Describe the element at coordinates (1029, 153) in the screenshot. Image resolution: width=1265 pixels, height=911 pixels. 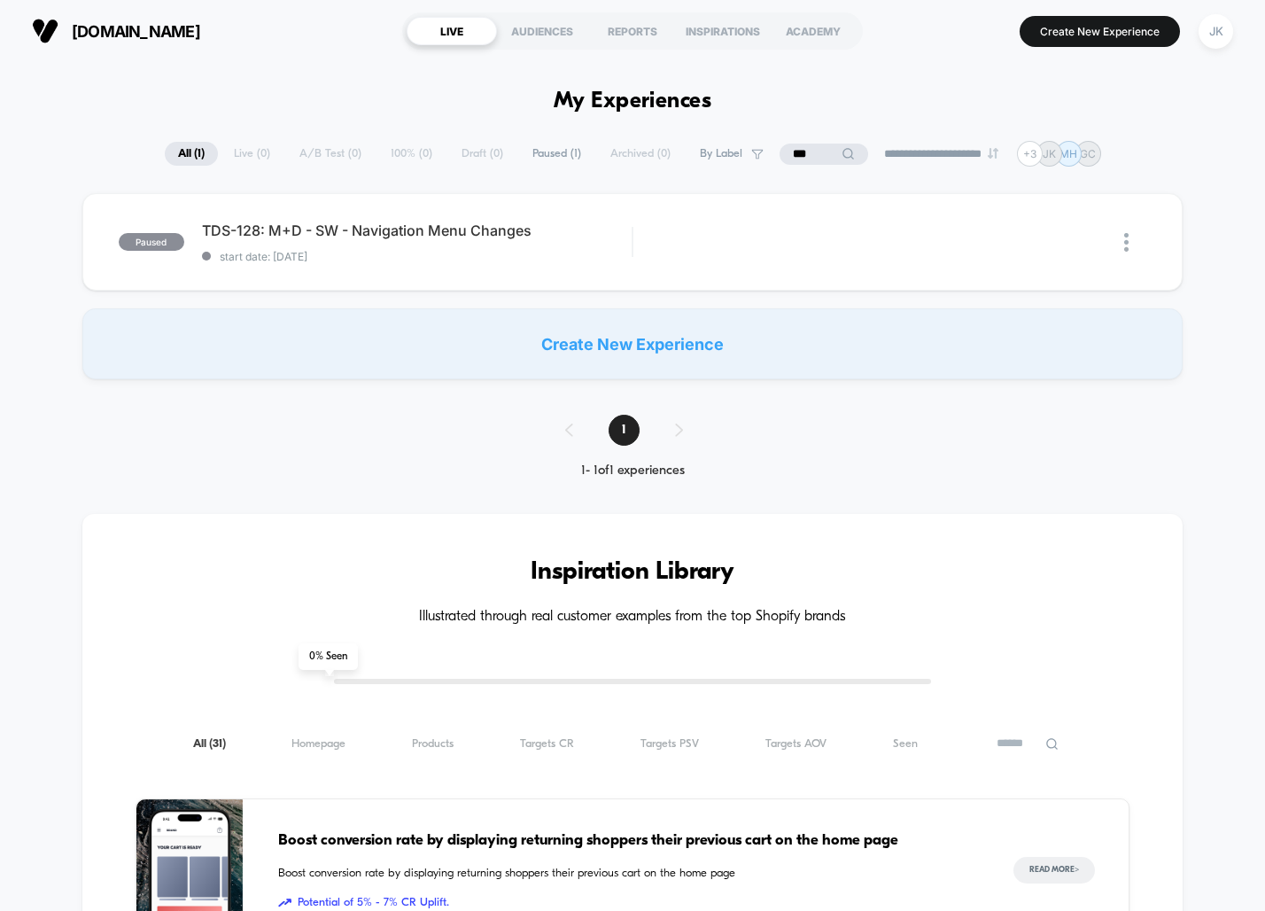
I see `div: + 3` at that location.